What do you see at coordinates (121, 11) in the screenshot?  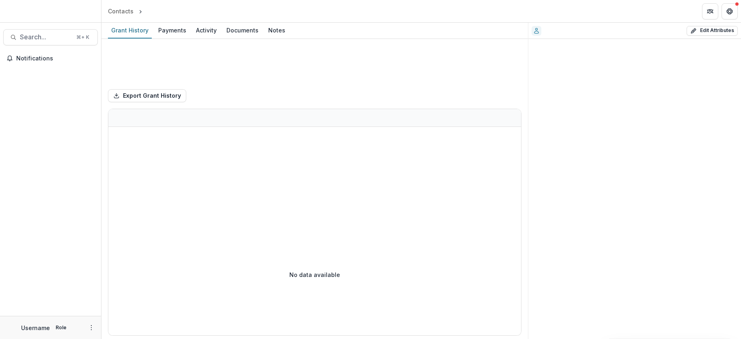 I see `a: Contacts` at bounding box center [121, 11].